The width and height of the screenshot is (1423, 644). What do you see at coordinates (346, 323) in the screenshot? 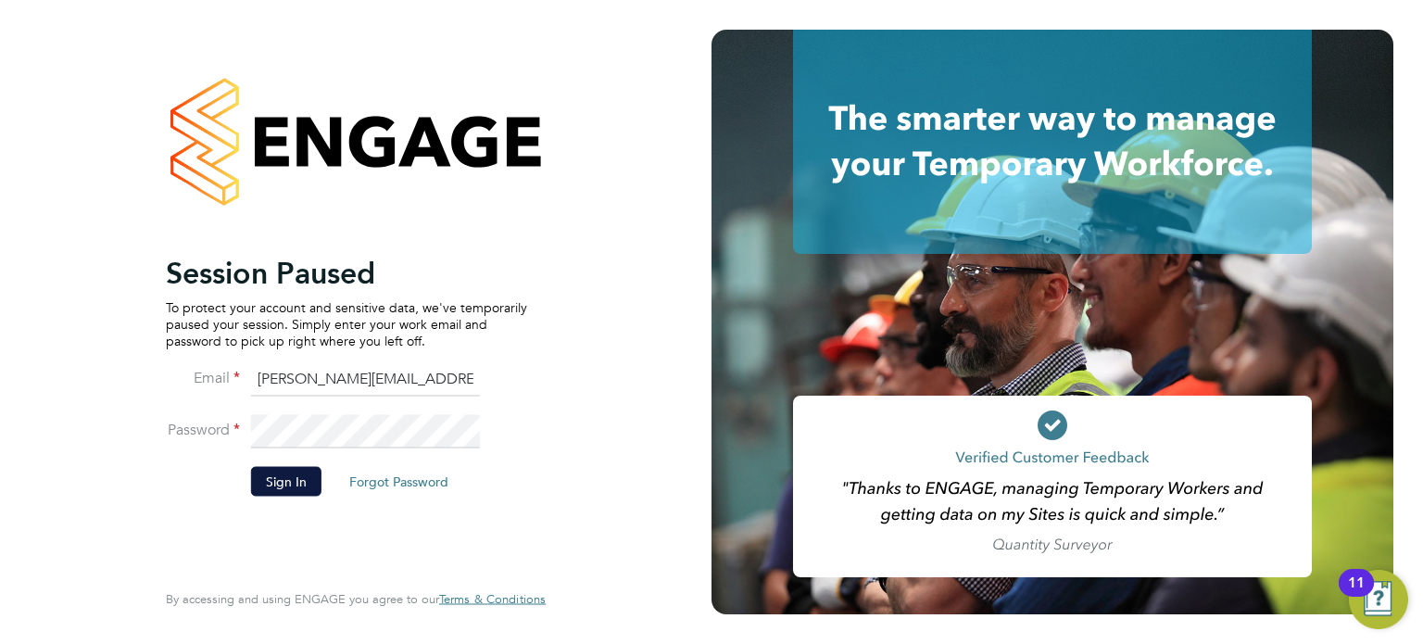
I see `p: To protect your account and sensitive data, we've temporarily paused your session. Simply enter y...` at bounding box center [346, 323].